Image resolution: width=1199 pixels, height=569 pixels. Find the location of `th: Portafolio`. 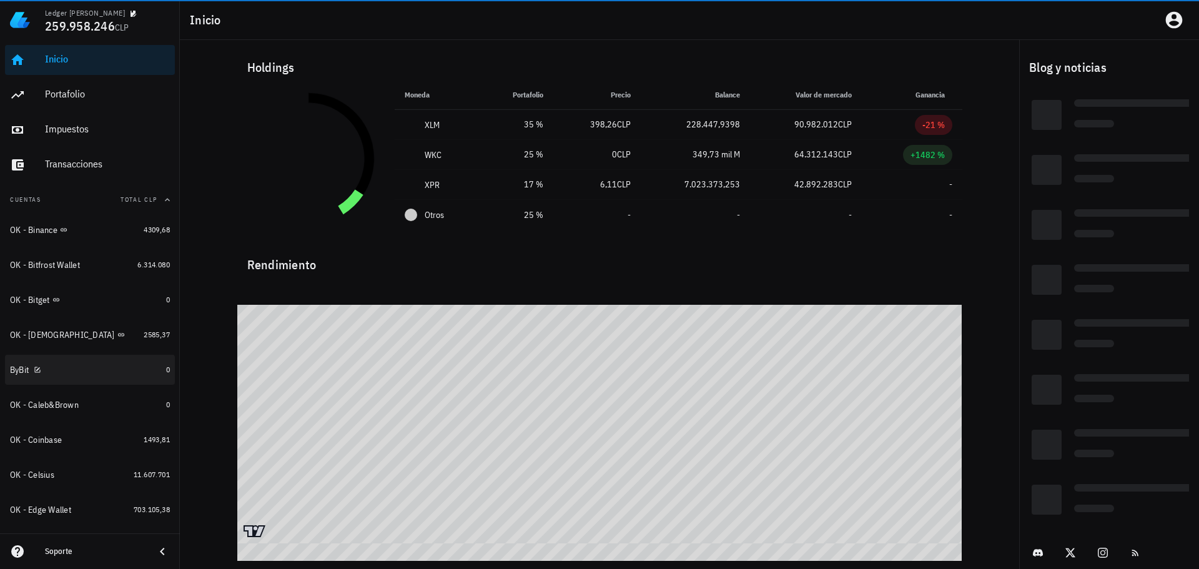

th: Portafolio is located at coordinates (516, 95).